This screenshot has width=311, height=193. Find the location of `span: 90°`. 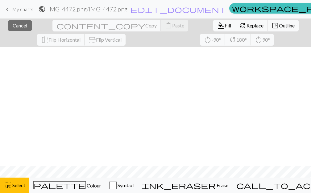

span: 90° is located at coordinates (266, 40).